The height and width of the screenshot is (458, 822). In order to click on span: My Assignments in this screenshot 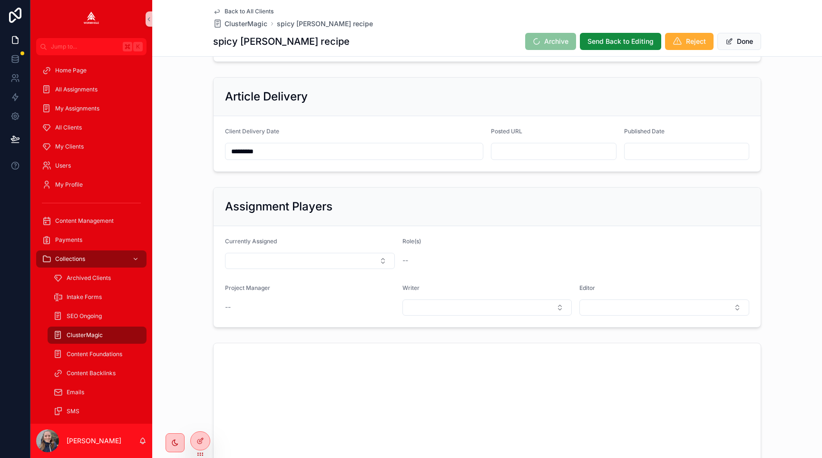, I will do `click(77, 108)`.